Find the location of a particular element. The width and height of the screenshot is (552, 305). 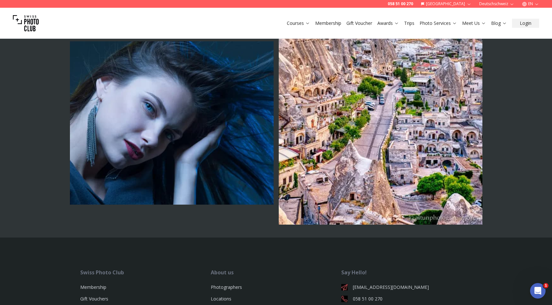

button: Courses is located at coordinates (299, 23).